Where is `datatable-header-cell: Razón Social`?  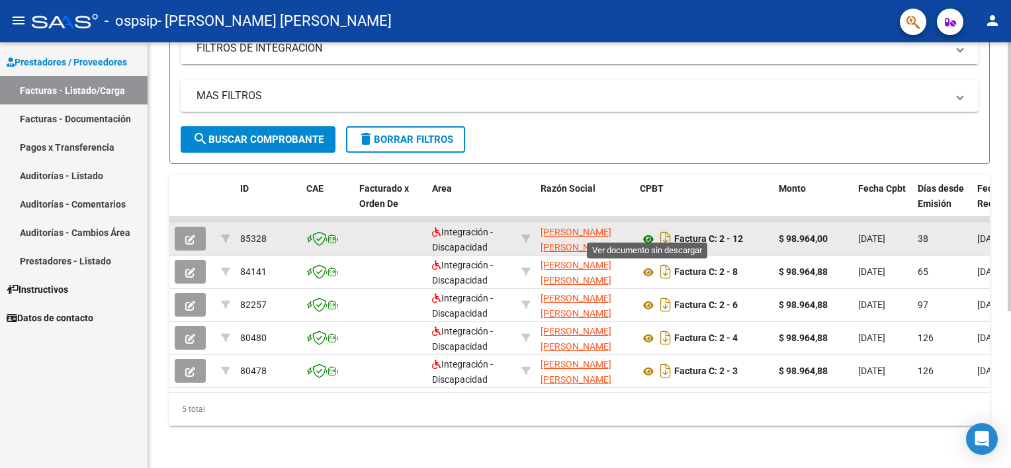
datatable-header-cell: Razón Social is located at coordinates (585, 204).